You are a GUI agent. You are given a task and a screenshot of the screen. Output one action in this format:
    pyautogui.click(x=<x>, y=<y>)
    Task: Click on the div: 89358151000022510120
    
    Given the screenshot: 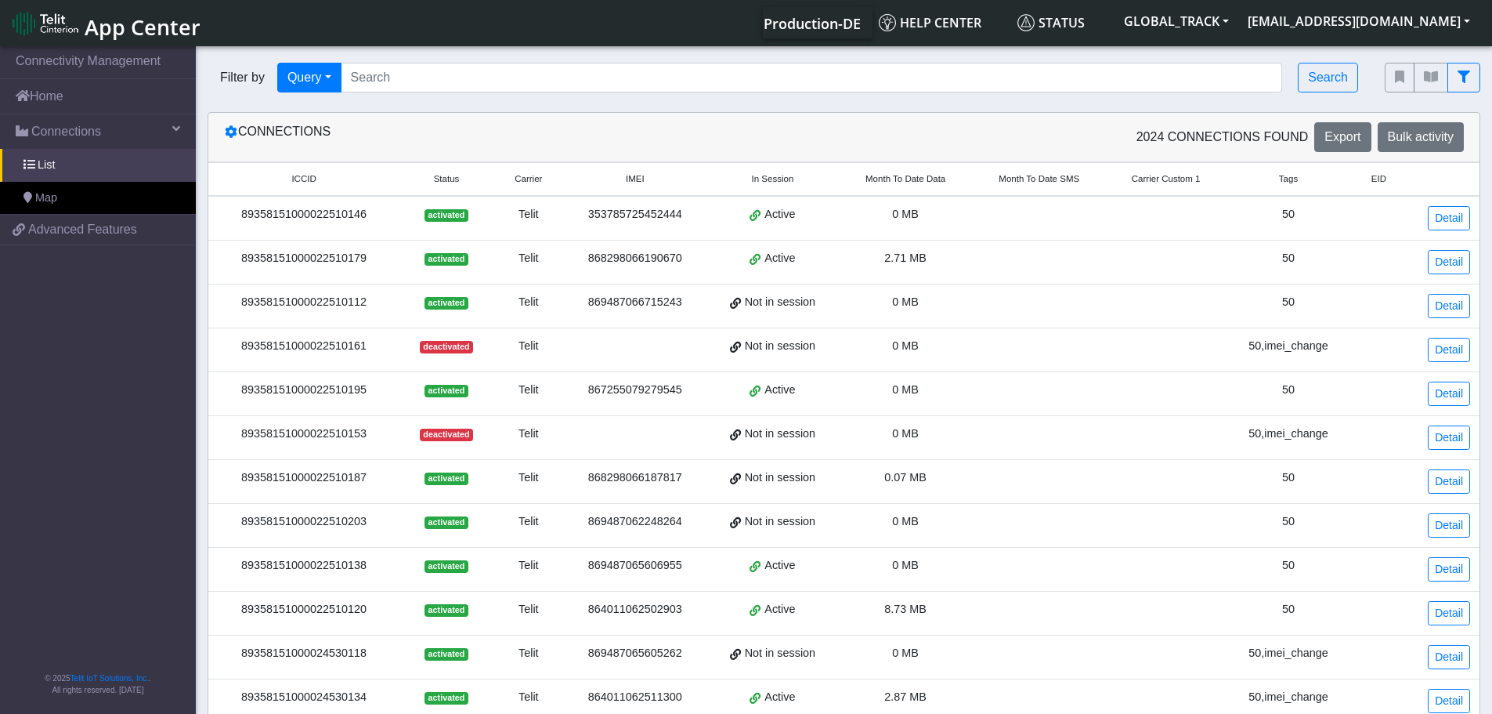 What is the action you would take?
    pyautogui.click(x=304, y=609)
    